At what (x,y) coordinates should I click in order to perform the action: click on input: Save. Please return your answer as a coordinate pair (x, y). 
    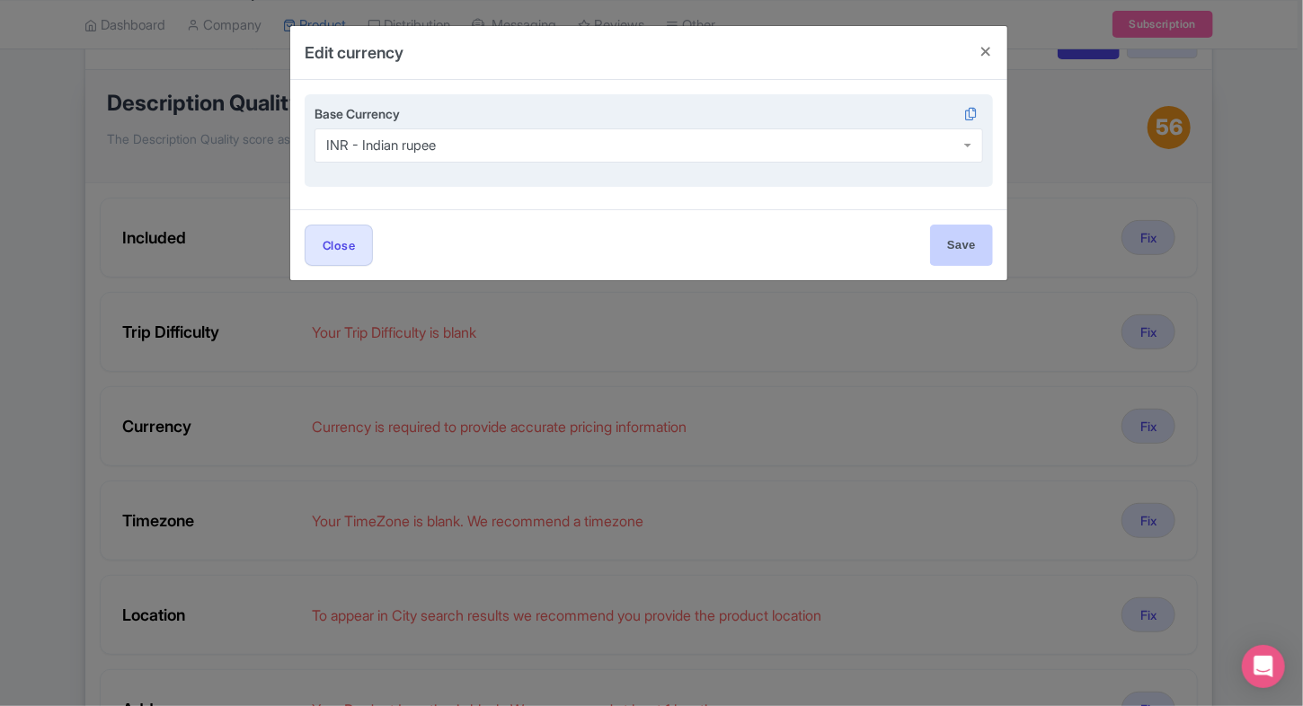
    Looking at the image, I should click on (961, 244).